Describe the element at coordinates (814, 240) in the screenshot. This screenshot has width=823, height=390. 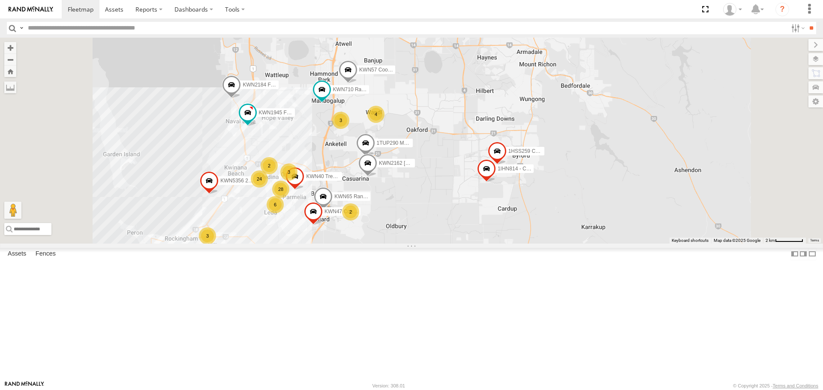
I see `a: Terms (opens in new tab)` at that location.